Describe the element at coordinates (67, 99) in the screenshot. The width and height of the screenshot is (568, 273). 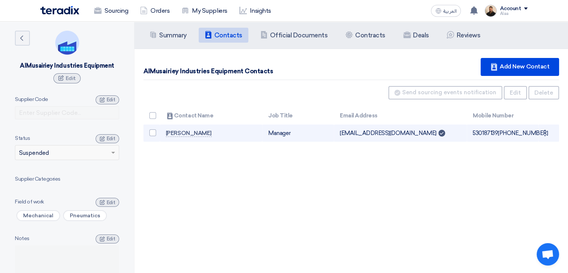
I see `div: Supplier Code` at that location.